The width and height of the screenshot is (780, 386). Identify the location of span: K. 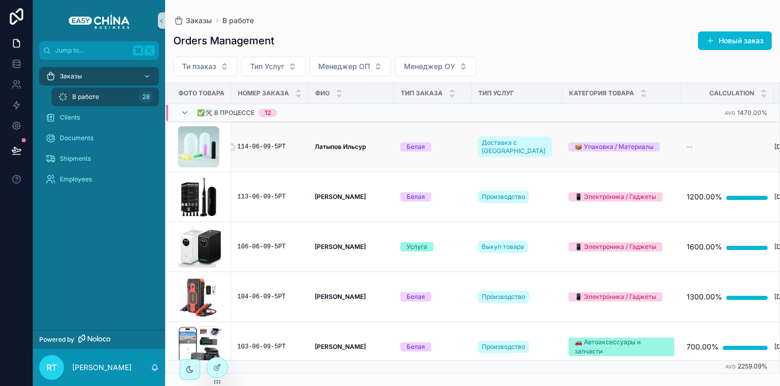
(150, 51).